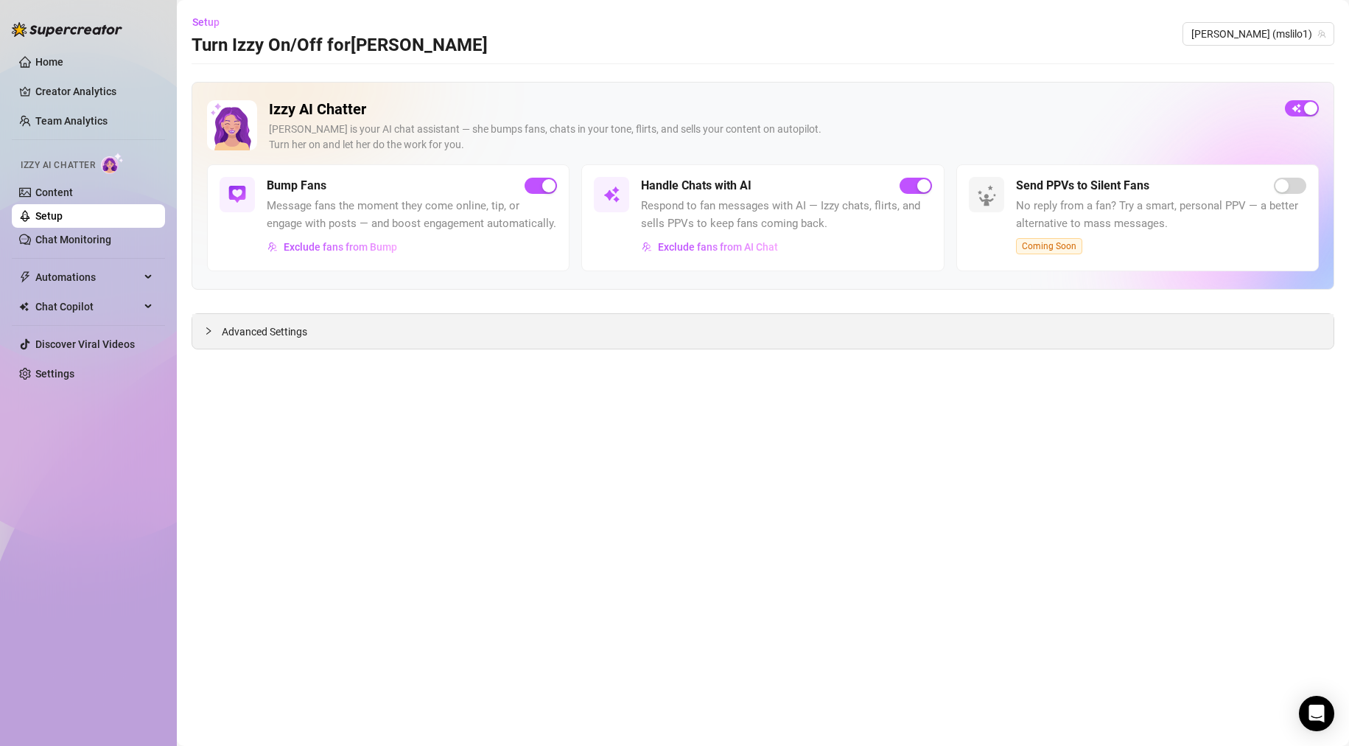 Image resolution: width=1349 pixels, height=746 pixels. What do you see at coordinates (989, 197) in the screenshot?
I see `img: silent-fans-ppv-o-N6Mmdf.svg` at bounding box center [989, 197].